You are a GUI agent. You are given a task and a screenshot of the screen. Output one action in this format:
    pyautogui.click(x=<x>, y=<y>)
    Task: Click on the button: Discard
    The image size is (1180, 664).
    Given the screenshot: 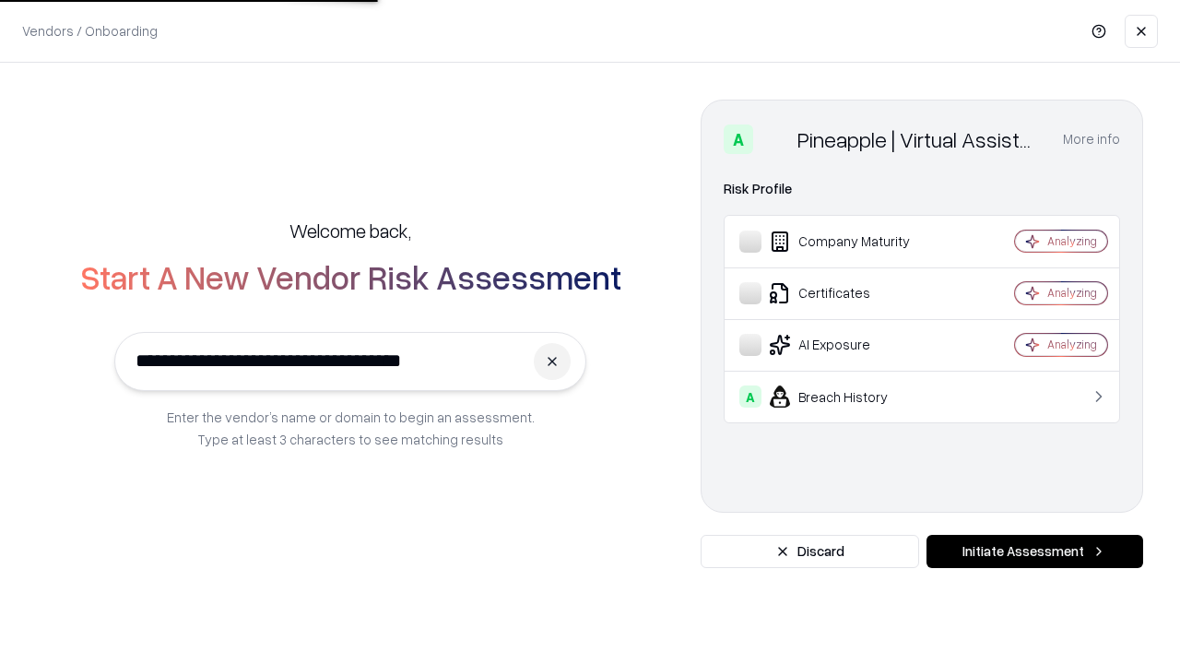 What is the action you would take?
    pyautogui.click(x=809, y=551)
    